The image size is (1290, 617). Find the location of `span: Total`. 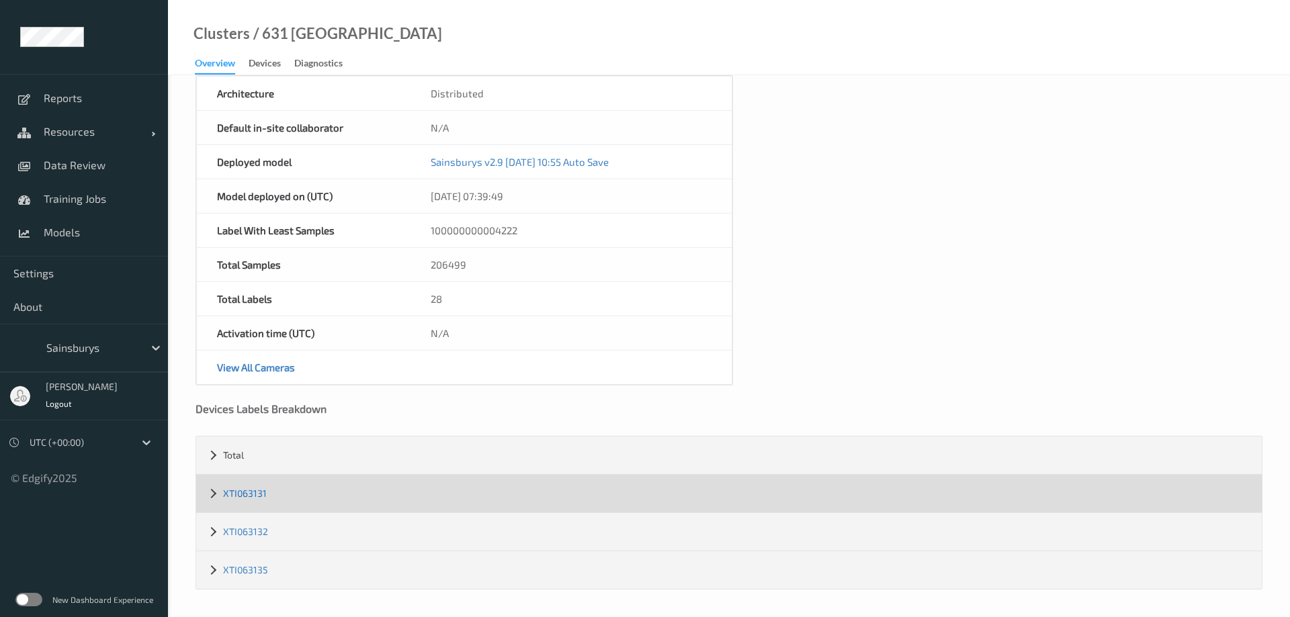

span: Total is located at coordinates (233, 455).